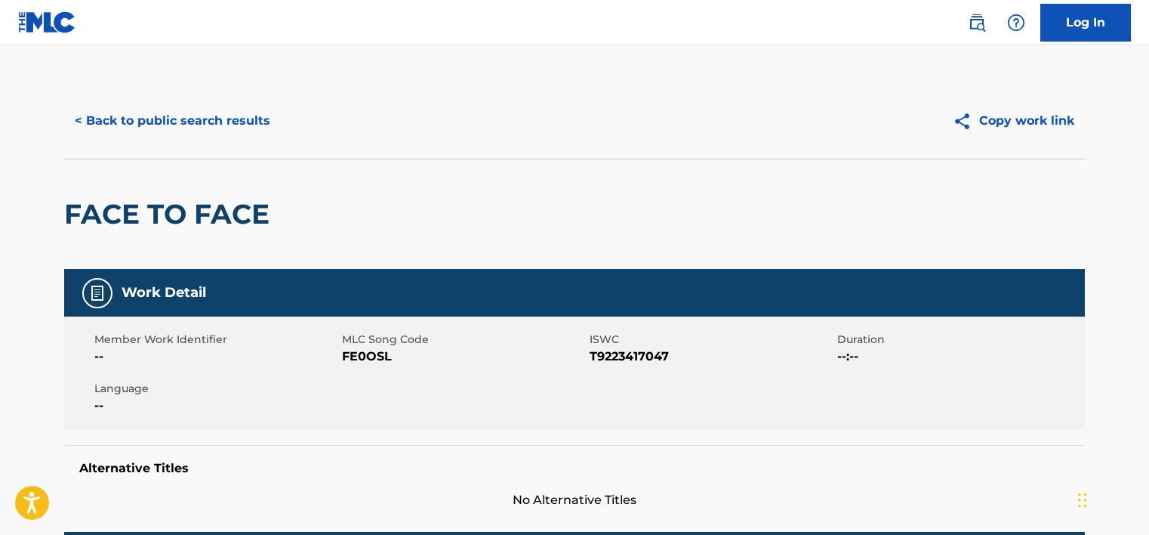  Describe the element at coordinates (1086, 23) in the screenshot. I see `a: Log In` at that location.